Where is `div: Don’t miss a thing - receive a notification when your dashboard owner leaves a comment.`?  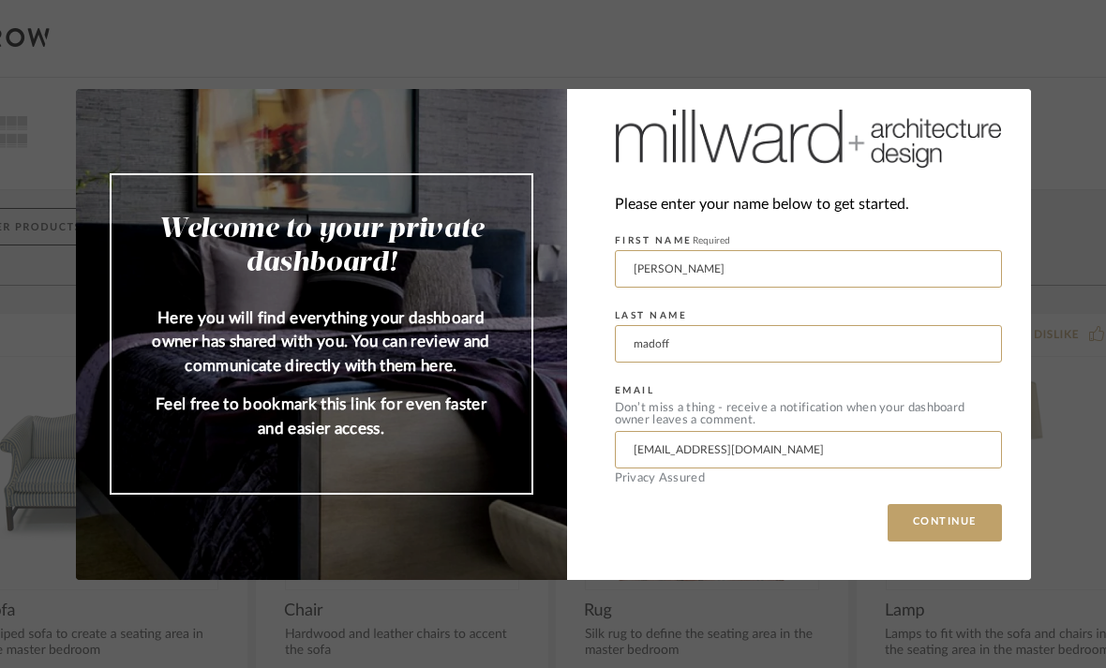 div: Don’t miss a thing - receive a notification when your dashboard owner leaves a comment. is located at coordinates (808, 414).